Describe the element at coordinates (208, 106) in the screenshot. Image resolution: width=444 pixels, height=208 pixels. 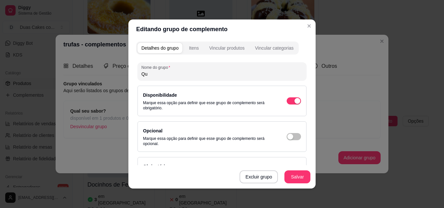
I see `p: Marque essa opção para definir que esse grupo de complemento será obrigatório.` at that location.